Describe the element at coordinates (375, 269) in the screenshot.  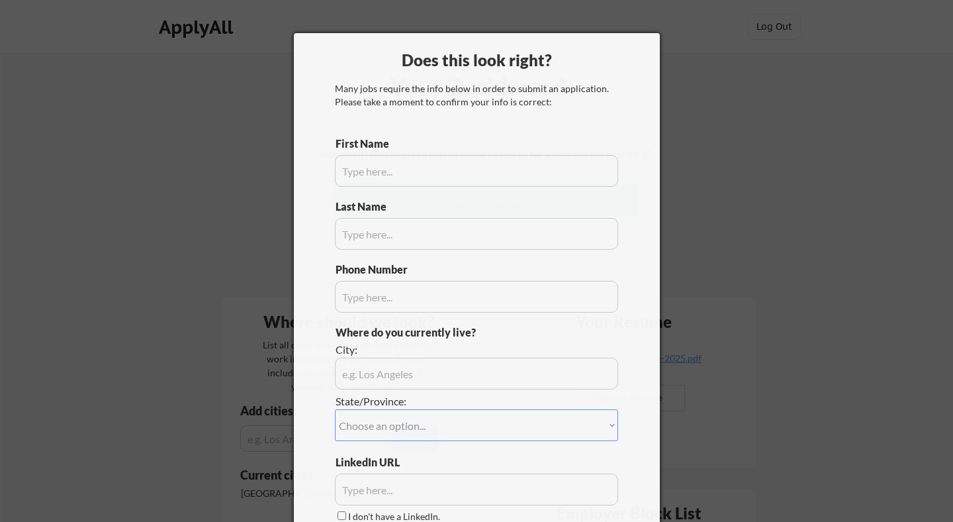
I see `div: Phone Number` at that location.